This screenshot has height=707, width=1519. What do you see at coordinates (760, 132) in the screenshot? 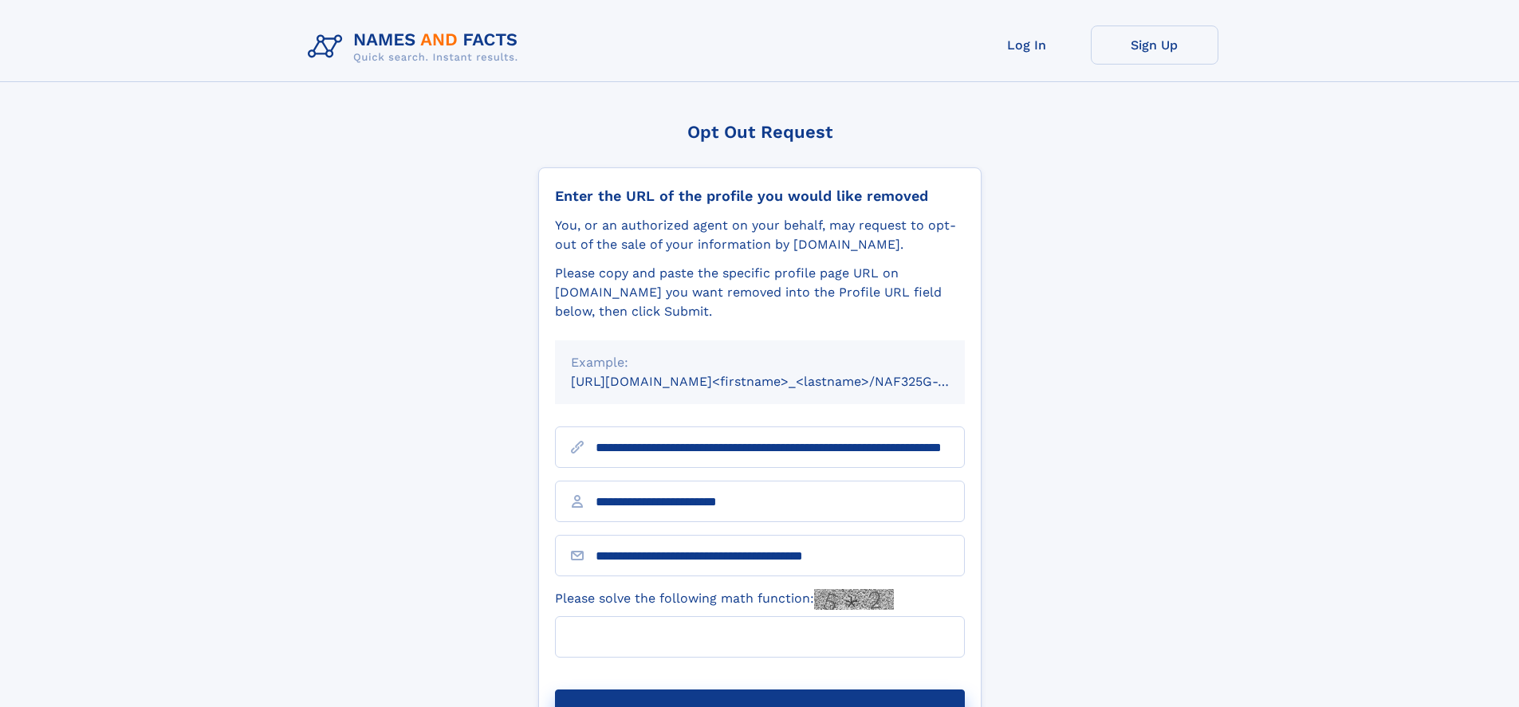
I see `div: Opt Out Request` at bounding box center [760, 132].